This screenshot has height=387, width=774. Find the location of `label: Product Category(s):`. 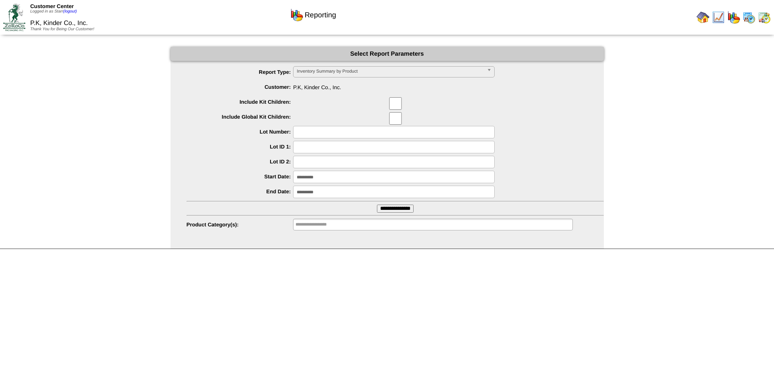

label: Product Category(s): is located at coordinates (240, 224).